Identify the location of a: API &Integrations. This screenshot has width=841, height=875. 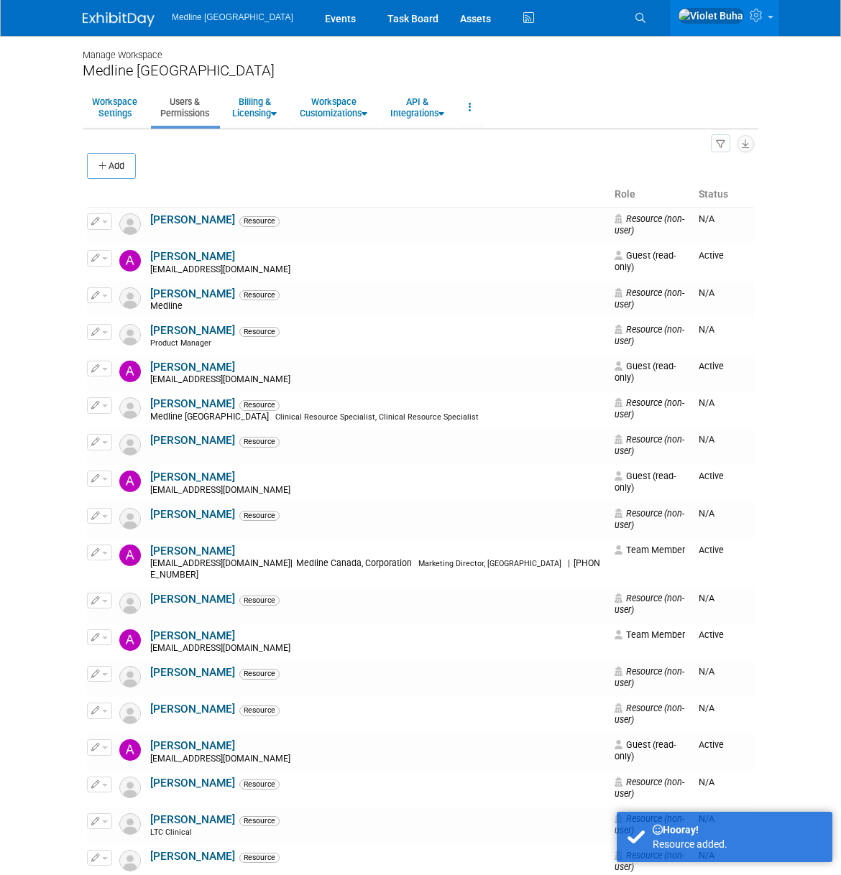
(417, 107).